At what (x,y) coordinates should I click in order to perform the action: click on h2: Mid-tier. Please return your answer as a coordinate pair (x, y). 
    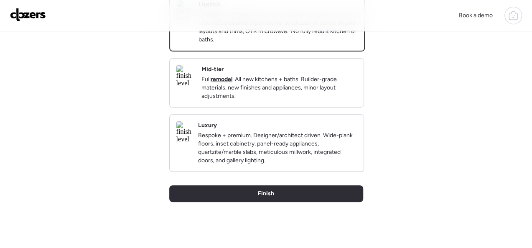
    Looking at the image, I should click on (212, 69).